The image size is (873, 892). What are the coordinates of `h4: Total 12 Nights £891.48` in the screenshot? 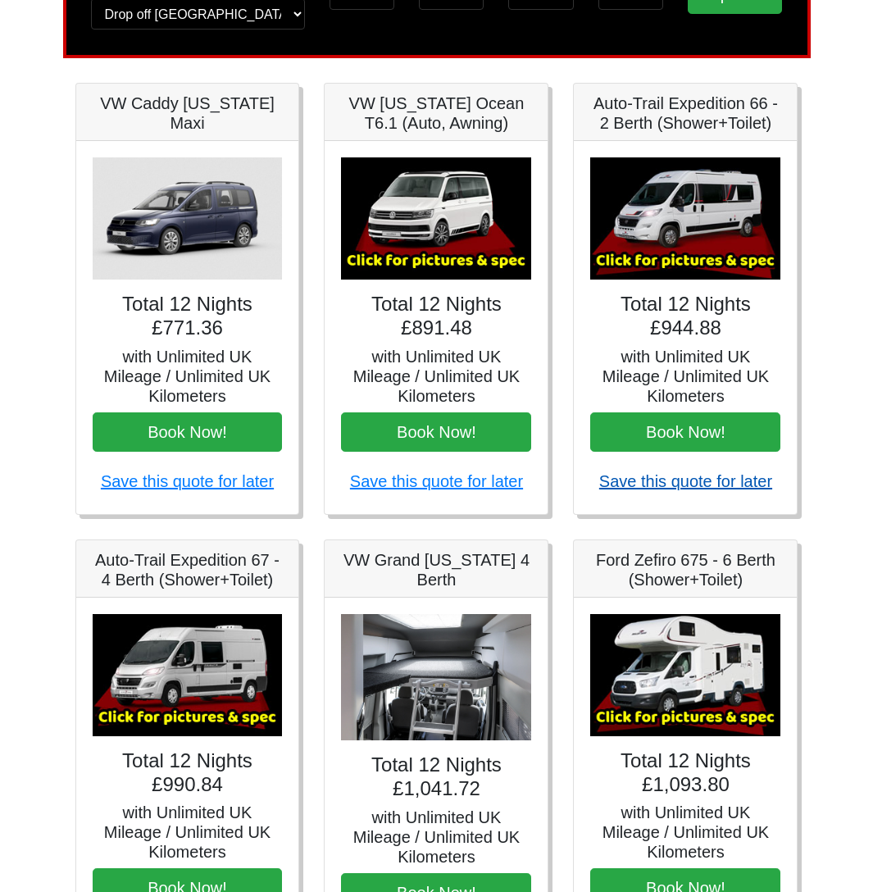 It's located at (436, 317).